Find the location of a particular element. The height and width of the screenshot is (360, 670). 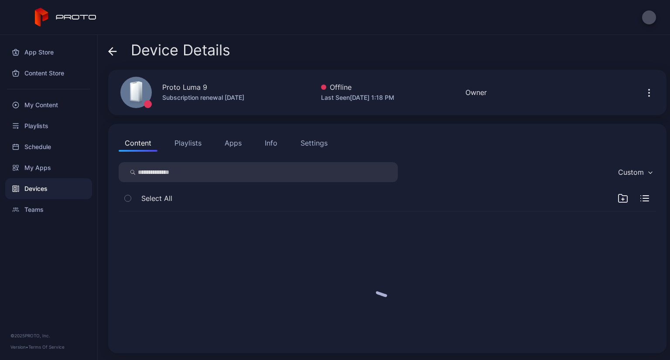

button: Custom is located at coordinates (634, 172).